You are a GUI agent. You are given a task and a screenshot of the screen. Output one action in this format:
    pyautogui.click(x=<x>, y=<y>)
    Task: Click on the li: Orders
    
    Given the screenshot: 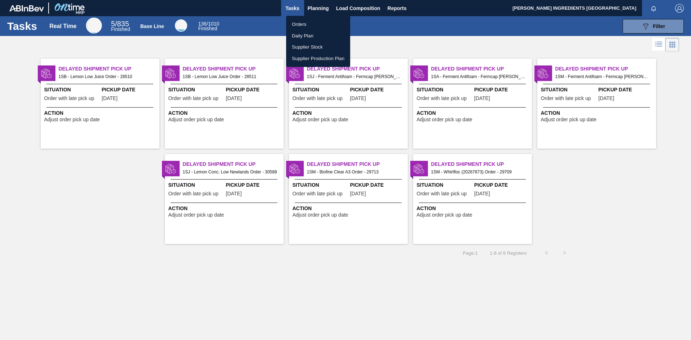 What is the action you would take?
    pyautogui.click(x=318, y=24)
    